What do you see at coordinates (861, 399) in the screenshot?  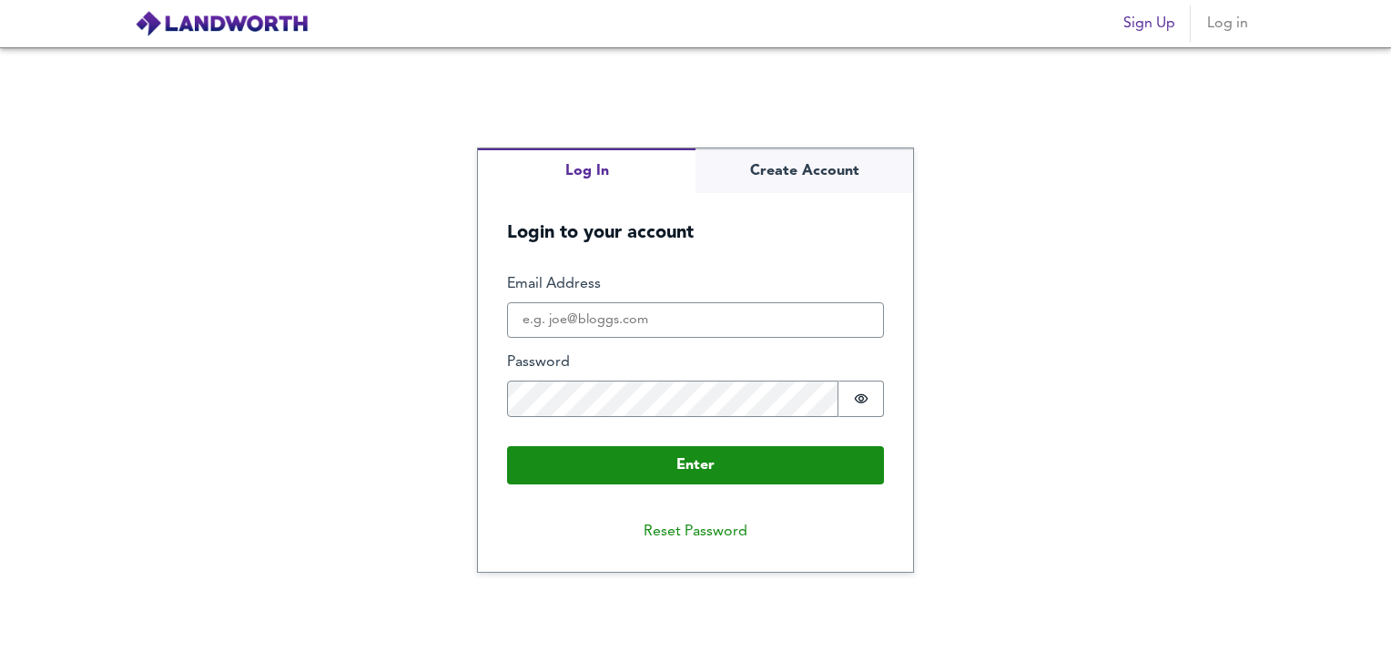 I see `button: Show password` at bounding box center [861, 399].